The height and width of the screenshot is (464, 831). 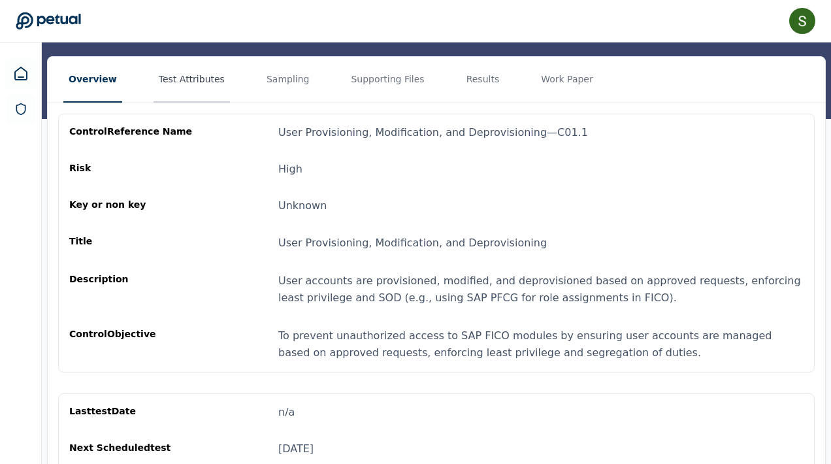 I want to click on div: High, so click(x=290, y=169).